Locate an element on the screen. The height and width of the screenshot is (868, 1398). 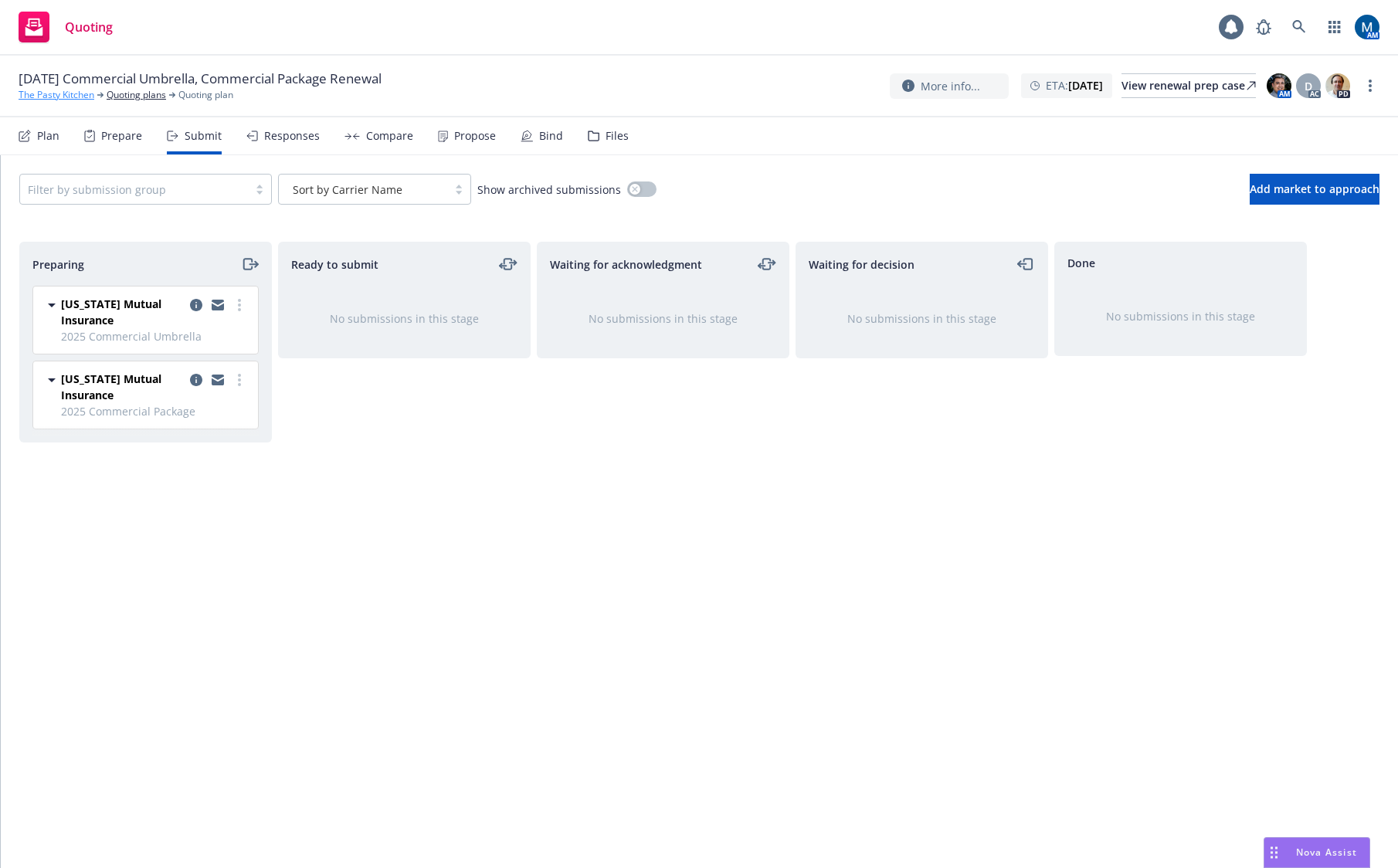
div: Files is located at coordinates (617, 136).